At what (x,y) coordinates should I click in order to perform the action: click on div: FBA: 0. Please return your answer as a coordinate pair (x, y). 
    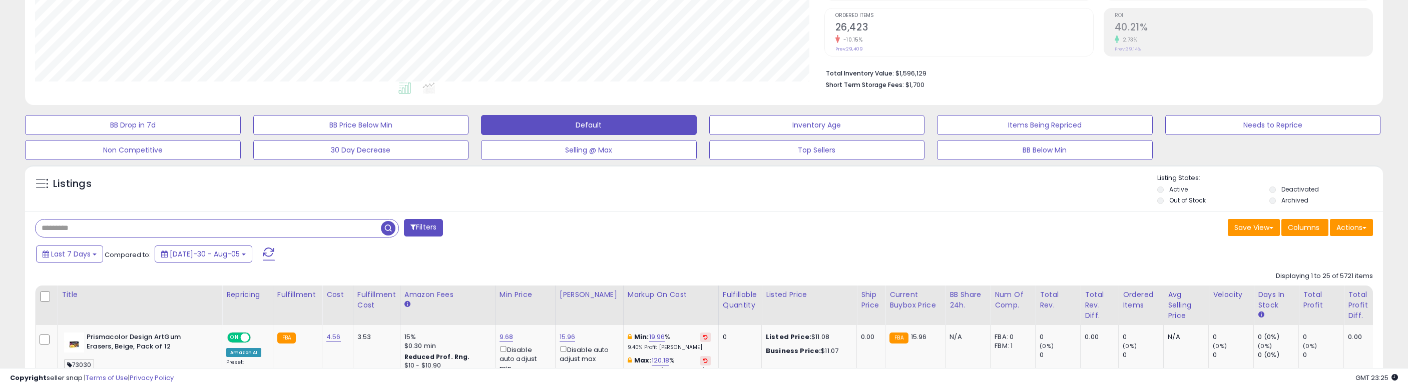
    Looking at the image, I should click on (1011, 337).